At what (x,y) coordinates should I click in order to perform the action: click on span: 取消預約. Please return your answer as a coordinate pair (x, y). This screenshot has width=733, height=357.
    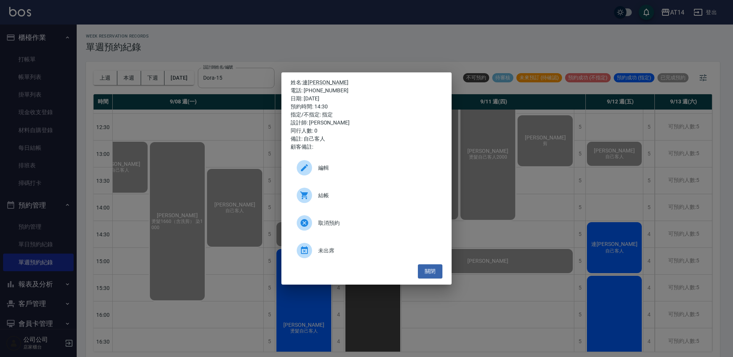
    Looking at the image, I should click on (377, 223).